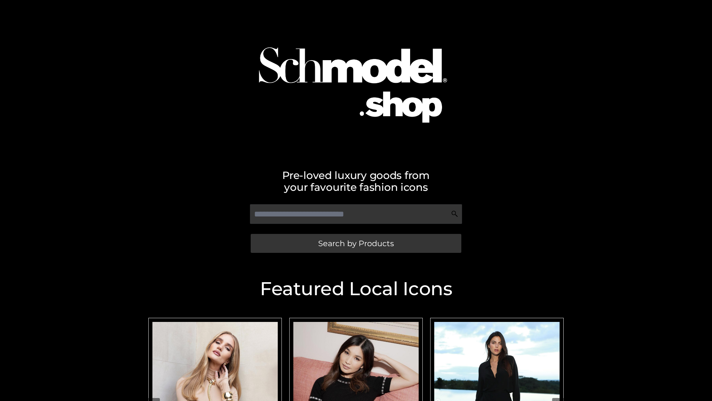 The image size is (712, 401). What do you see at coordinates (356, 289) in the screenshot?
I see `h2: Featured Local Icons​` at bounding box center [356, 289].